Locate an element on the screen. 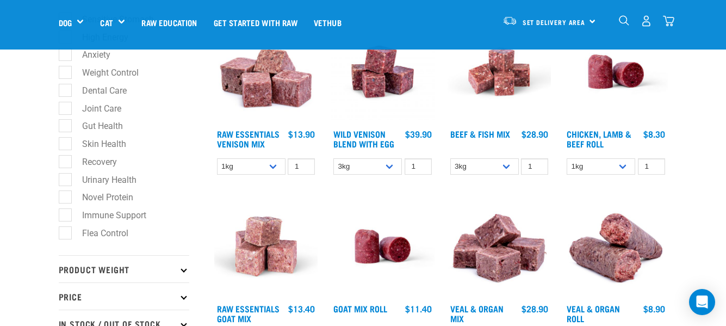  img: Beef Mackerel 1 is located at coordinates (499, 71).